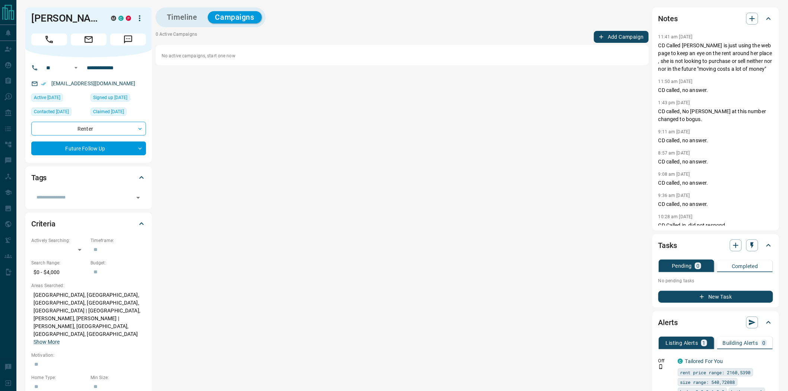  What do you see at coordinates (682, 266) in the screenshot?
I see `p: Pending` at bounding box center [682, 266].